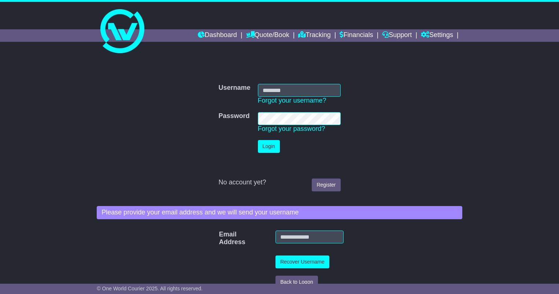  I want to click on div: No account yet?, so click(279, 182).